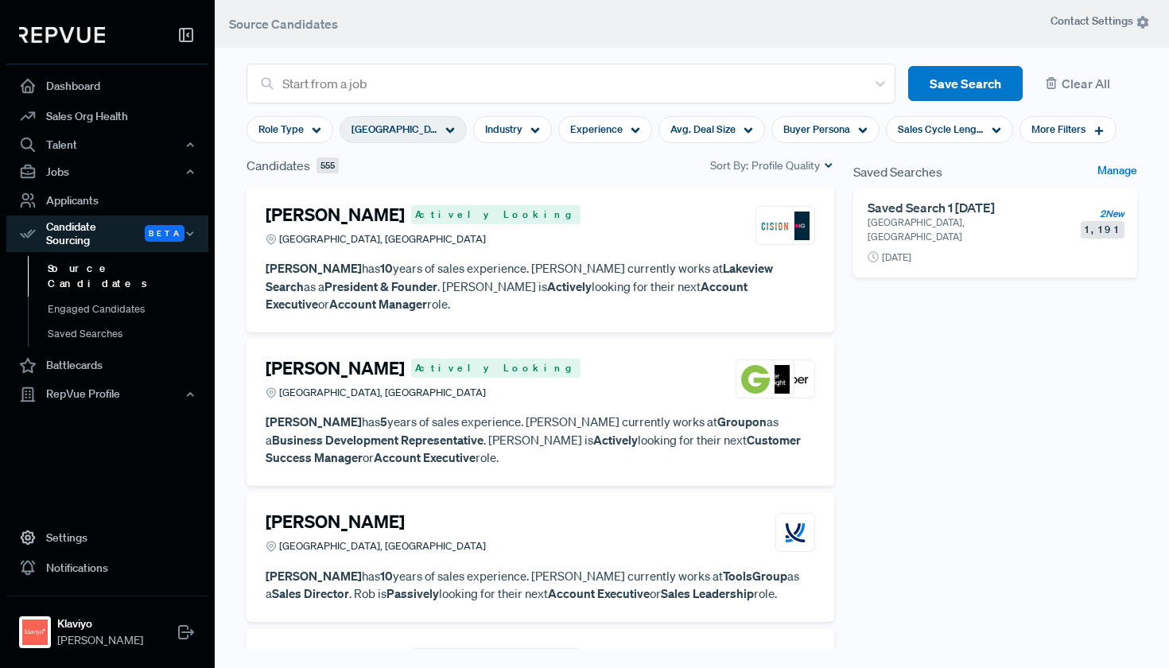 This screenshot has width=1169, height=668. I want to click on a: Saved Searches, so click(129, 334).